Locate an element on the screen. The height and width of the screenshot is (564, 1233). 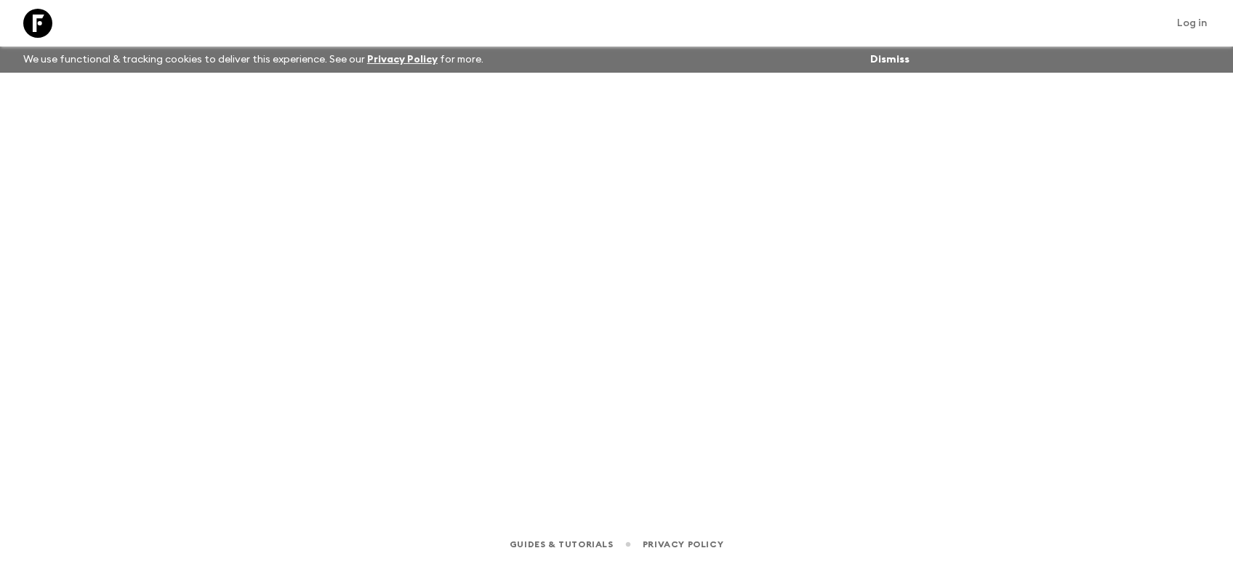
p: We use functional & tracking cookies to deliver this experience. See our for more. is located at coordinates (253, 60).